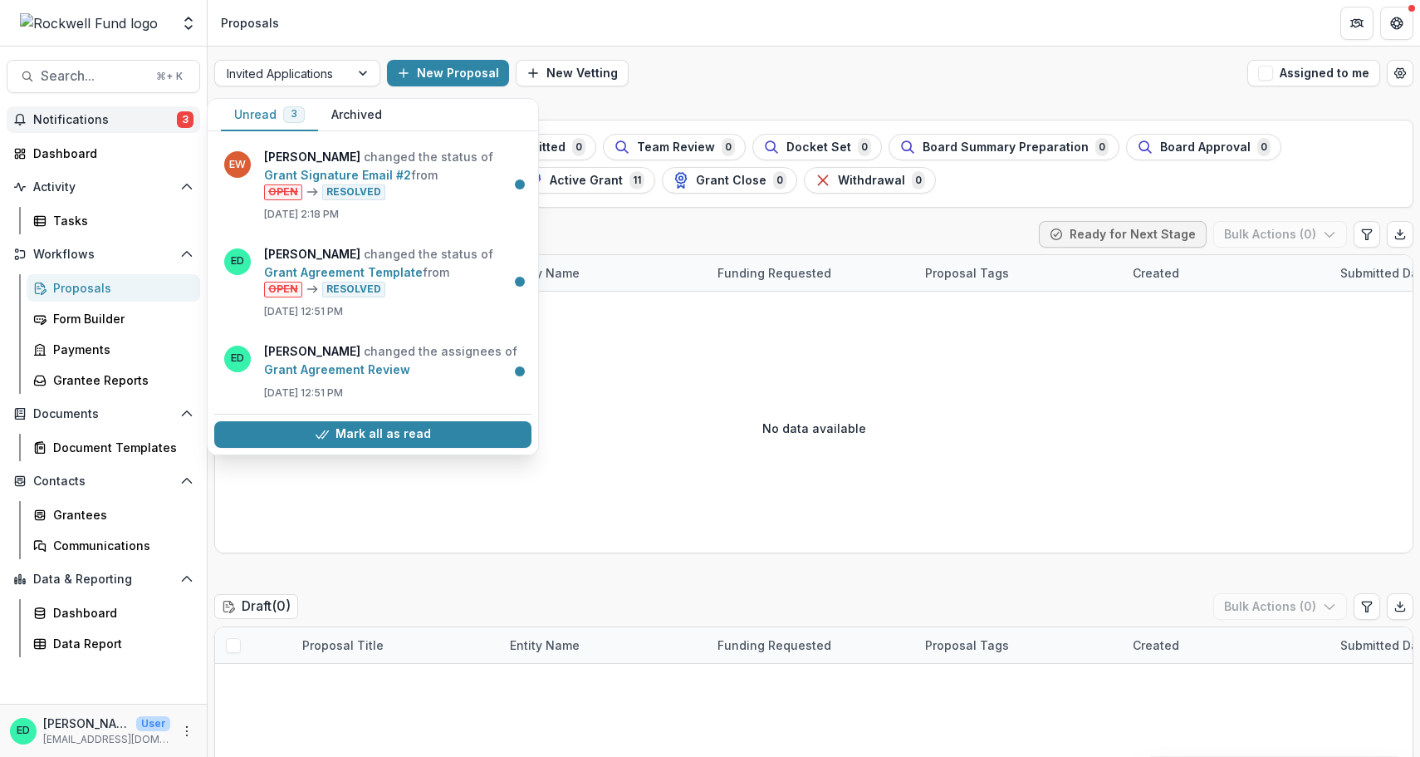 This screenshot has height=757, width=1420. What do you see at coordinates (103, 414) in the screenshot?
I see `button: Open Documents` at bounding box center [103, 414].